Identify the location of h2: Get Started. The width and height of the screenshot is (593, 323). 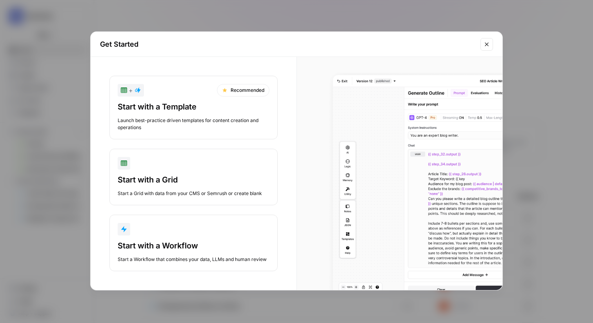
(288, 44).